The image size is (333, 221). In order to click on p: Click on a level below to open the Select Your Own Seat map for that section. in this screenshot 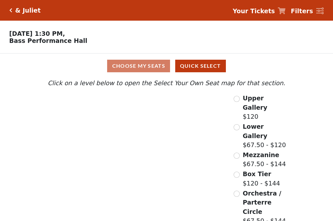, I will do `click(166, 83)`.